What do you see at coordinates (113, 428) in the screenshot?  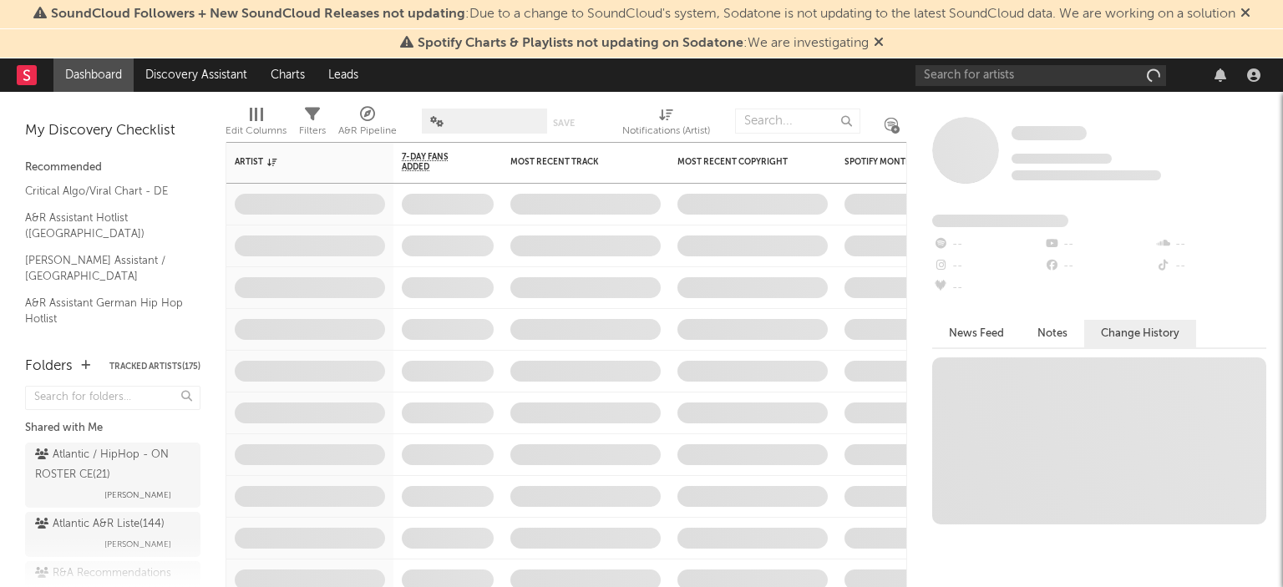 I see `div: Shared with Me` at bounding box center [113, 428].